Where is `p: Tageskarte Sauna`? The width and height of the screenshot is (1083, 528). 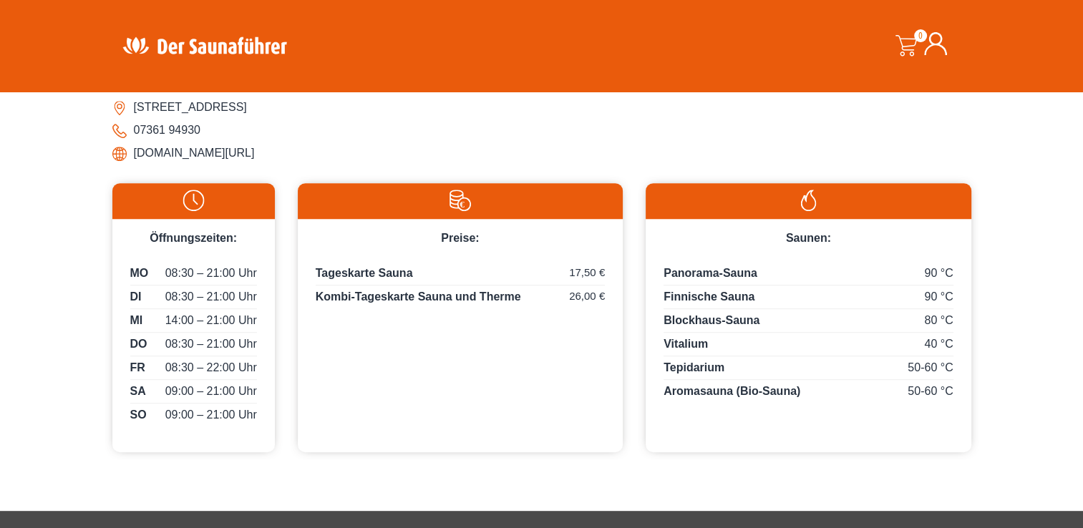 p: Tageskarte Sauna is located at coordinates (460, 275).